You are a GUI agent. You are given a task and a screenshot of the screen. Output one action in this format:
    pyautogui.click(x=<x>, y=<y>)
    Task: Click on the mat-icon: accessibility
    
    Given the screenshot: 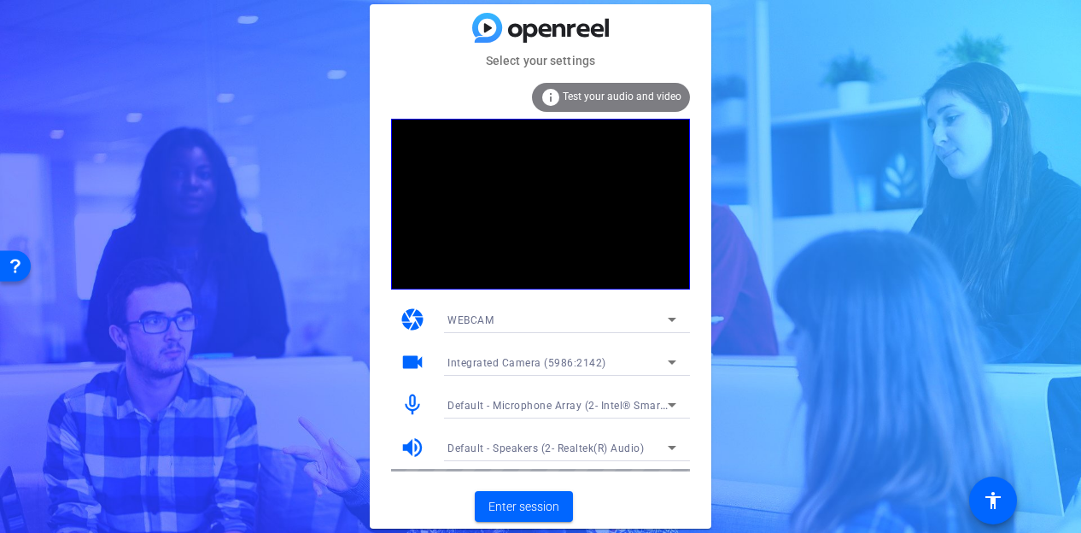 What is the action you would take?
    pyautogui.click(x=993, y=500)
    